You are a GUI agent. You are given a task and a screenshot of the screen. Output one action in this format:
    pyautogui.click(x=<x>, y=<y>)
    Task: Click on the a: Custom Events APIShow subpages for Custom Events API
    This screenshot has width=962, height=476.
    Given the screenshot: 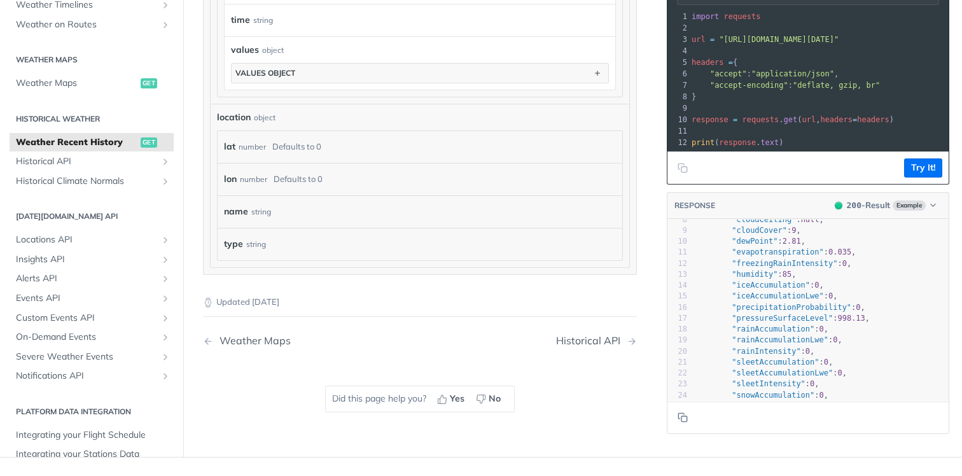 What is the action you would take?
    pyautogui.click(x=92, y=317)
    